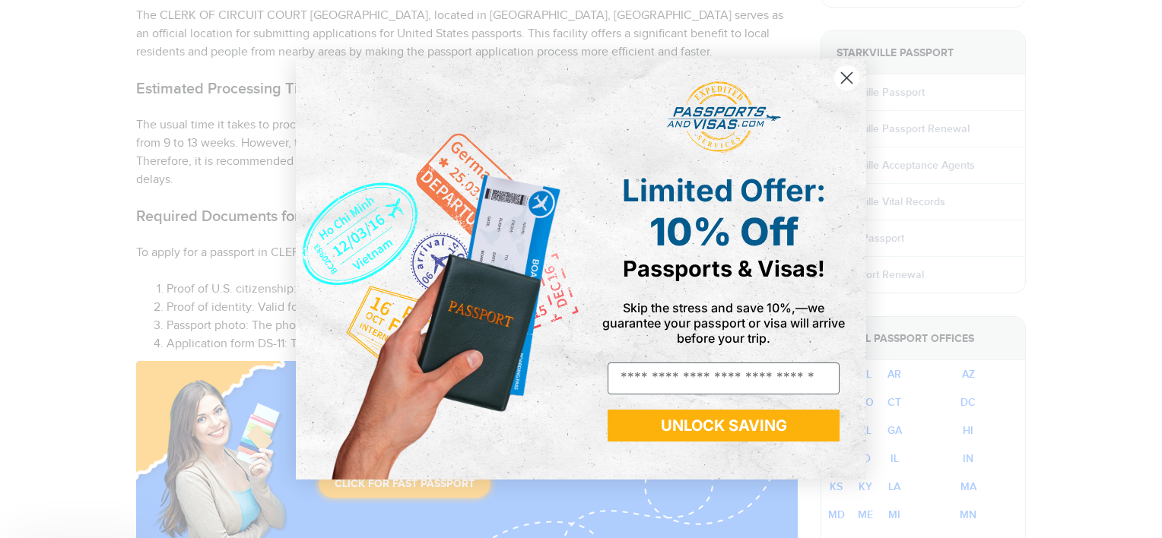  I want to click on span: Passports & Visas!, so click(724, 268).